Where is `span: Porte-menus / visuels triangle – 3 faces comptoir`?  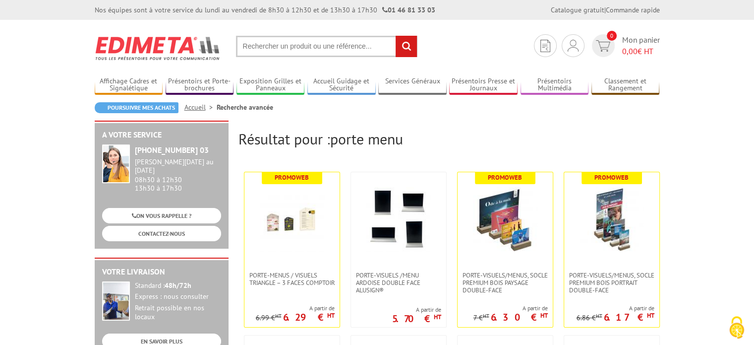 span: Porte-menus / visuels triangle – 3 faces comptoir is located at coordinates (292, 279).